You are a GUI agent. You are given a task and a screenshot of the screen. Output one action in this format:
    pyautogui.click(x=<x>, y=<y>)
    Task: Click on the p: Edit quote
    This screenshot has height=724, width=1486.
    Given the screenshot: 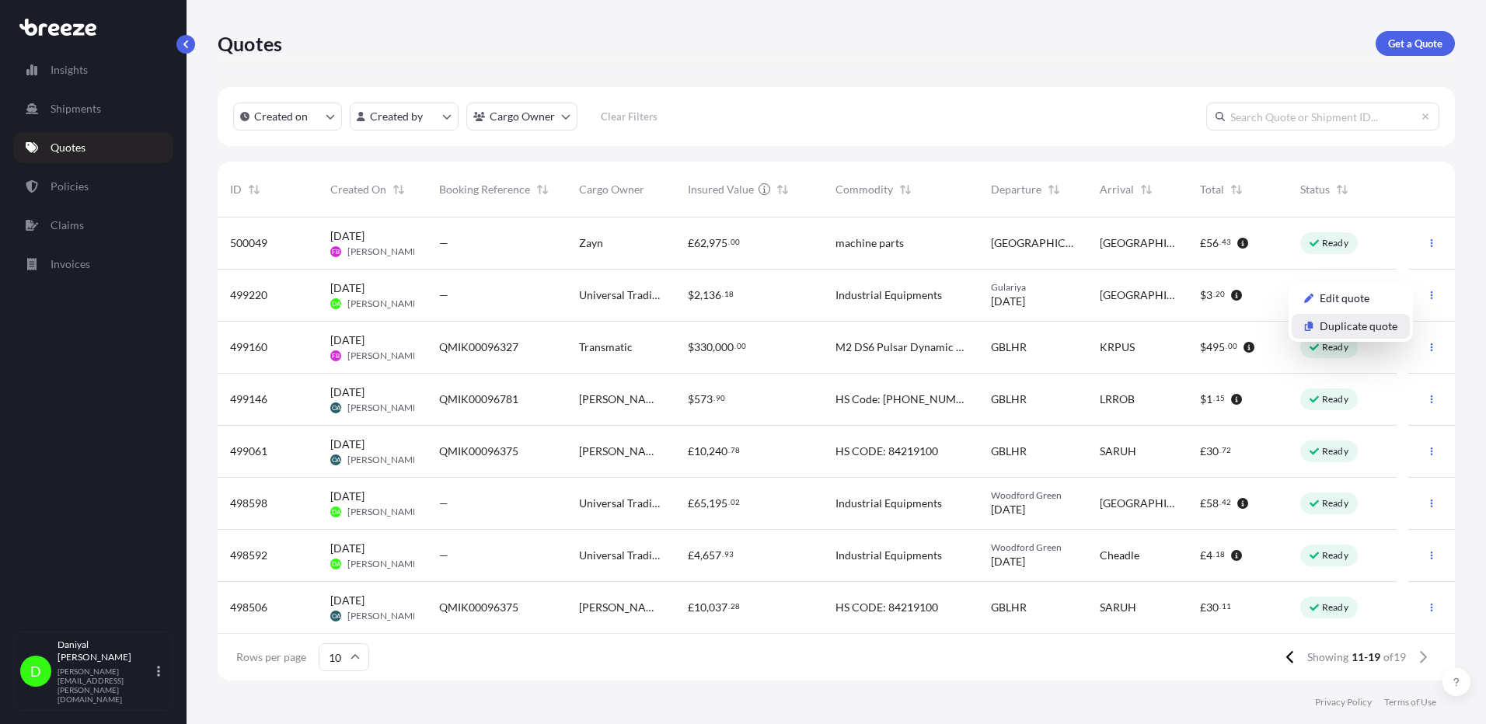 What is the action you would take?
    pyautogui.click(x=1345, y=298)
    